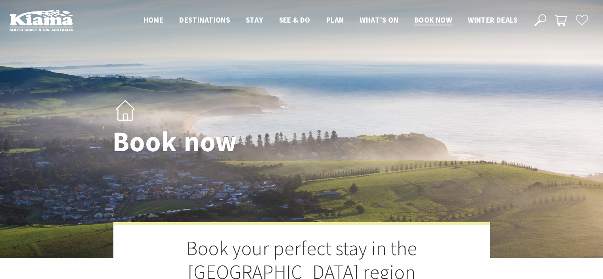 This screenshot has height=279, width=603. Describe the element at coordinates (255, 20) in the screenshot. I see `span: Stay` at that location.